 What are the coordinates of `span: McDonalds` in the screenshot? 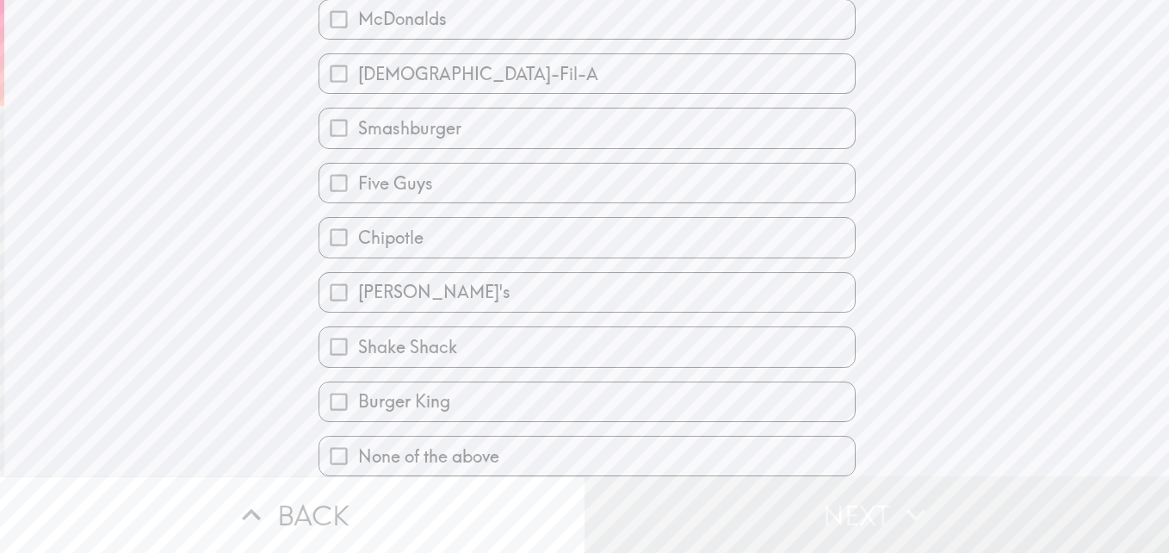 It's located at (402, 19).